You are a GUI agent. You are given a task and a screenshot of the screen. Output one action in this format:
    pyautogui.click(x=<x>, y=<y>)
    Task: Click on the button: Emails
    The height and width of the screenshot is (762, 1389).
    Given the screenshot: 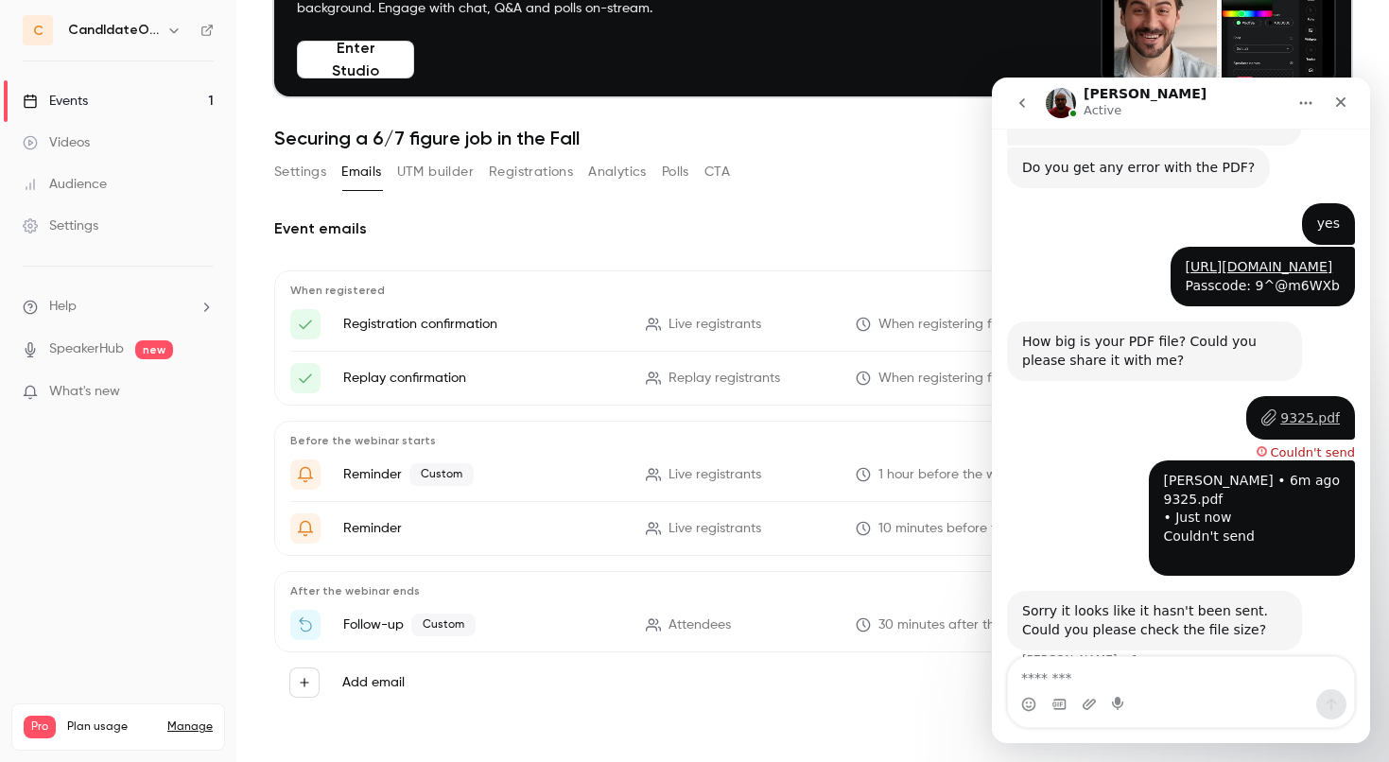 What is the action you would take?
    pyautogui.click(x=361, y=172)
    